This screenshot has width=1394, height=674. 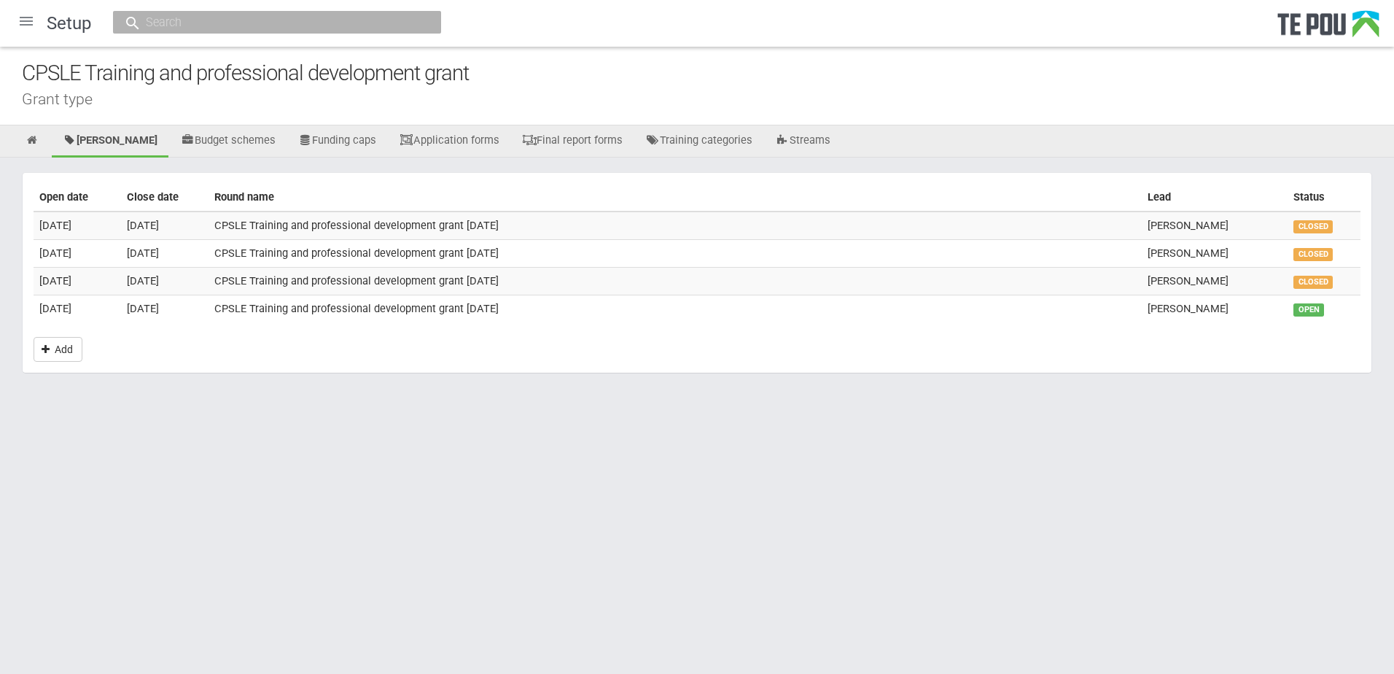 I want to click on a: Training categories, so click(x=699, y=141).